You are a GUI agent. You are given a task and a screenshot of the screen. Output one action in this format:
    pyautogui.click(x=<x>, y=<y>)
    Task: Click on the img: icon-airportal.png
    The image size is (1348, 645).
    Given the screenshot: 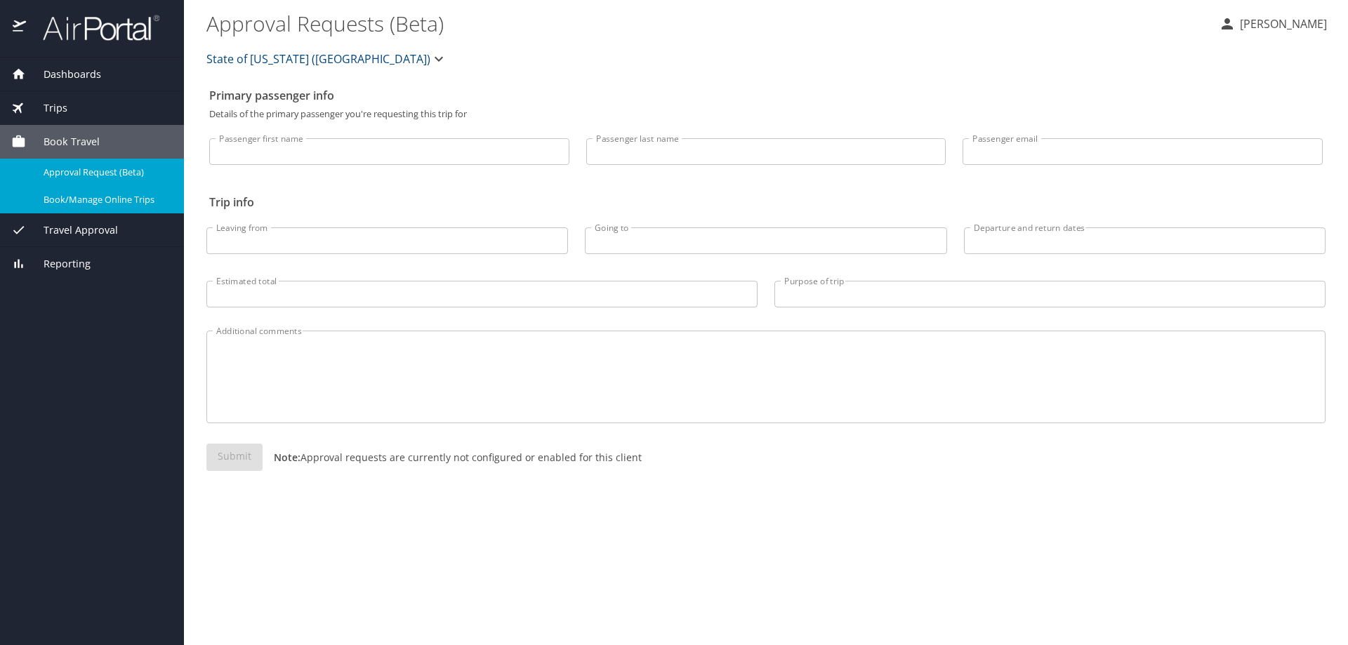 What is the action you would take?
    pyautogui.click(x=20, y=27)
    